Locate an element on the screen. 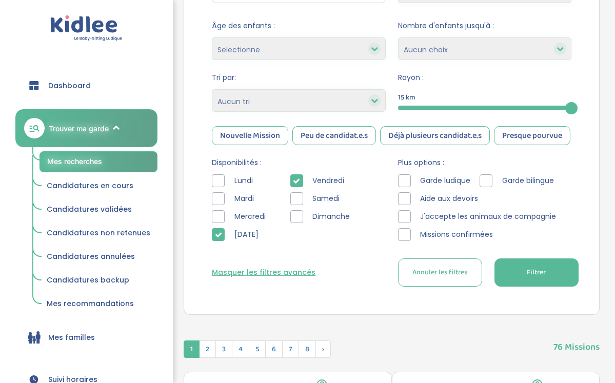  span: 76 Missions is located at coordinates (577, 342).